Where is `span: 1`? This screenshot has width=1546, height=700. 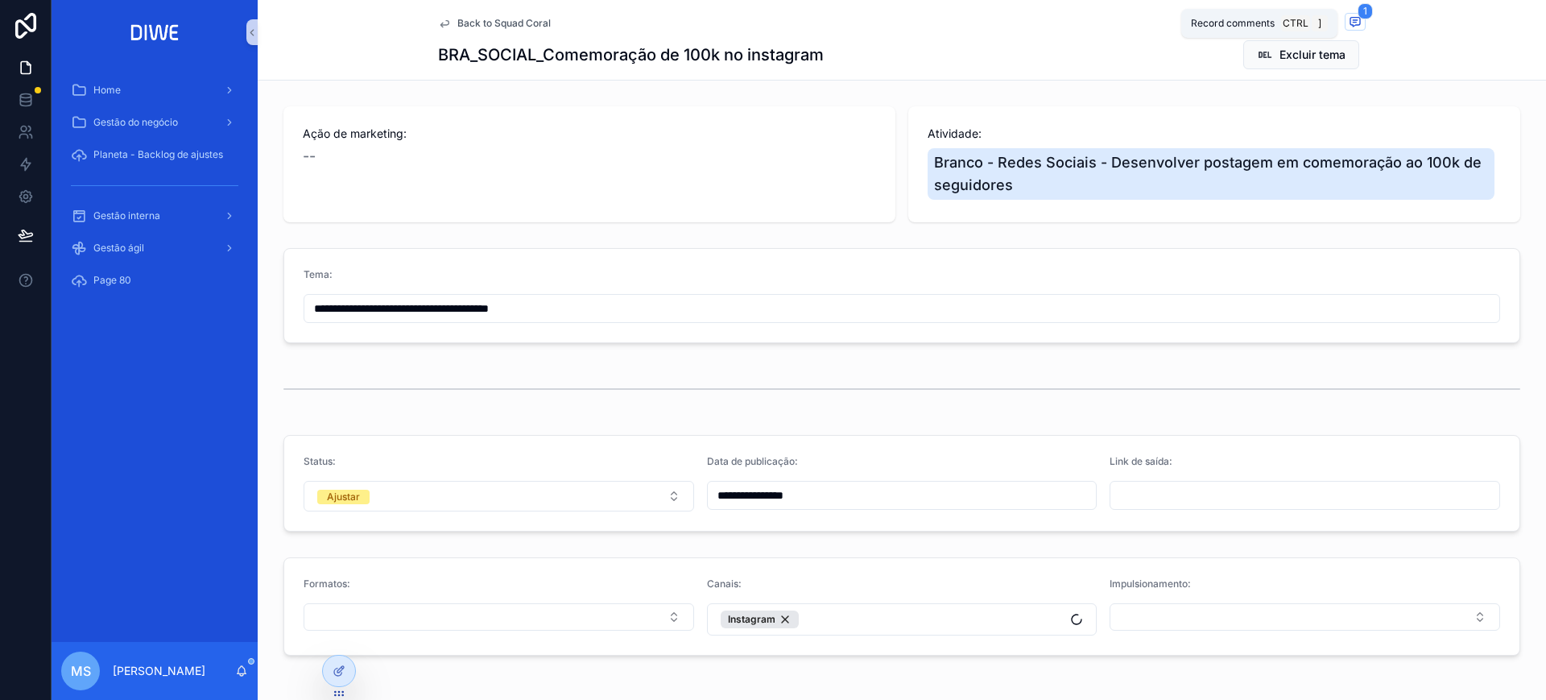 span: 1 is located at coordinates (1365, 11).